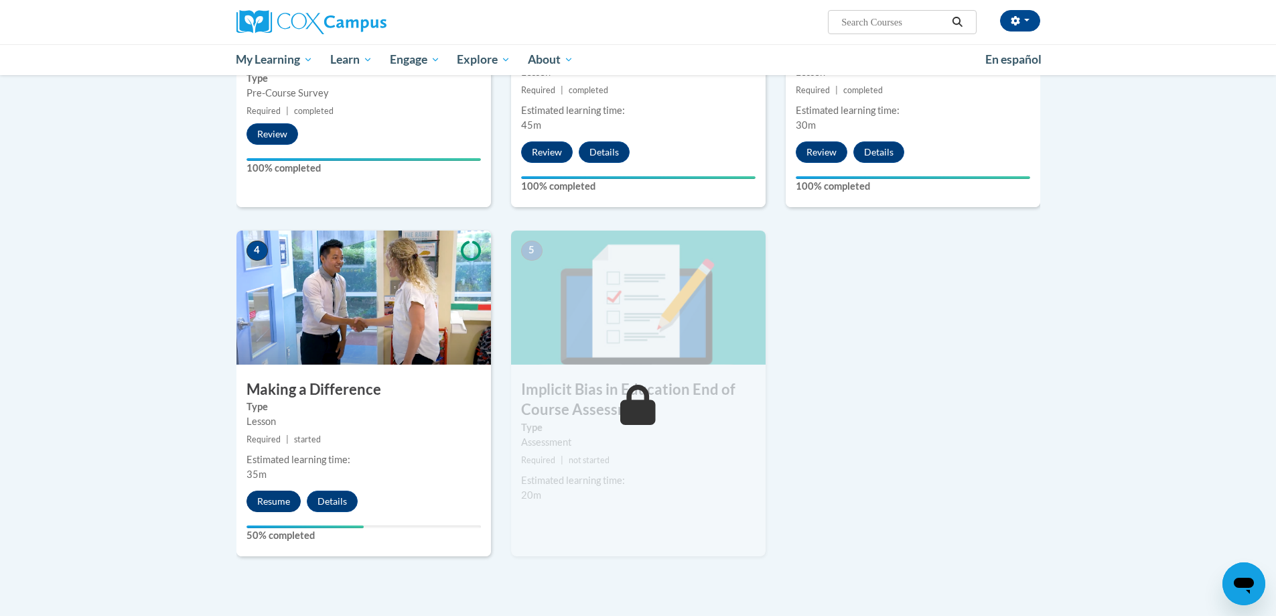 The height and width of the screenshot is (616, 1276). What do you see at coordinates (311, 22) in the screenshot?
I see `img: Cox Campus` at bounding box center [311, 22].